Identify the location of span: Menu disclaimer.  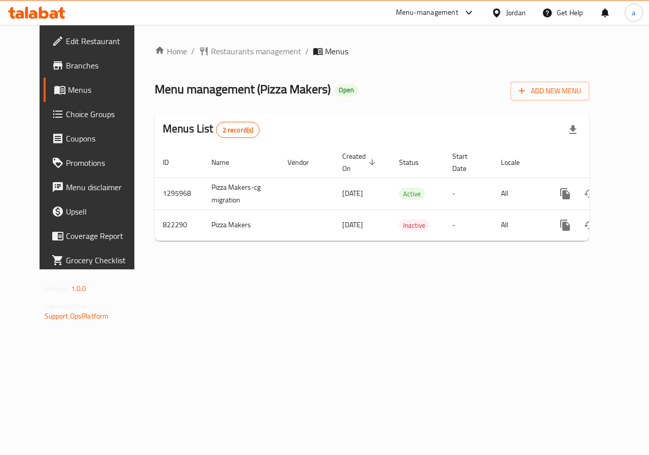
(103, 187).